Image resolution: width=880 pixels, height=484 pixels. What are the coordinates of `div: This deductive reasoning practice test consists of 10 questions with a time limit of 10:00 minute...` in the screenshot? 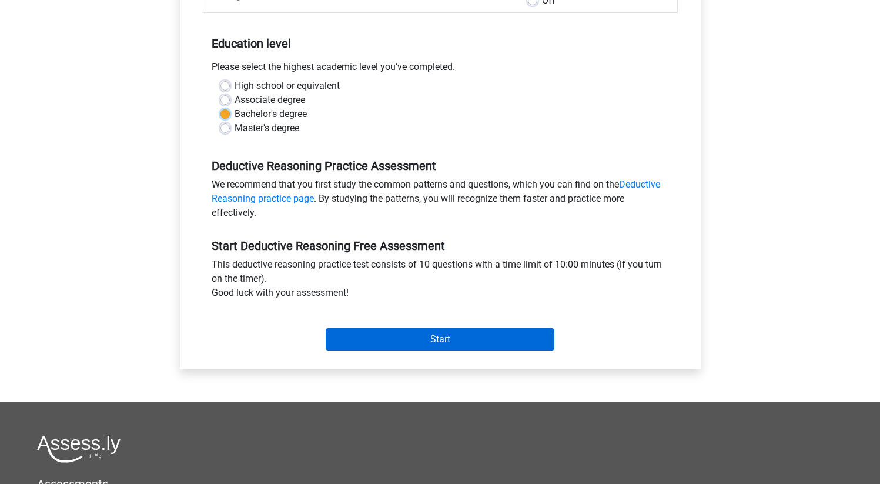 It's located at (440, 281).